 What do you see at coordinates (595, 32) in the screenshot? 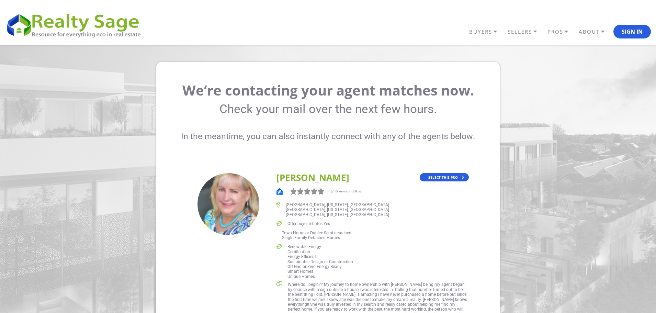
I see `a: ABOUT` at bounding box center [595, 32].